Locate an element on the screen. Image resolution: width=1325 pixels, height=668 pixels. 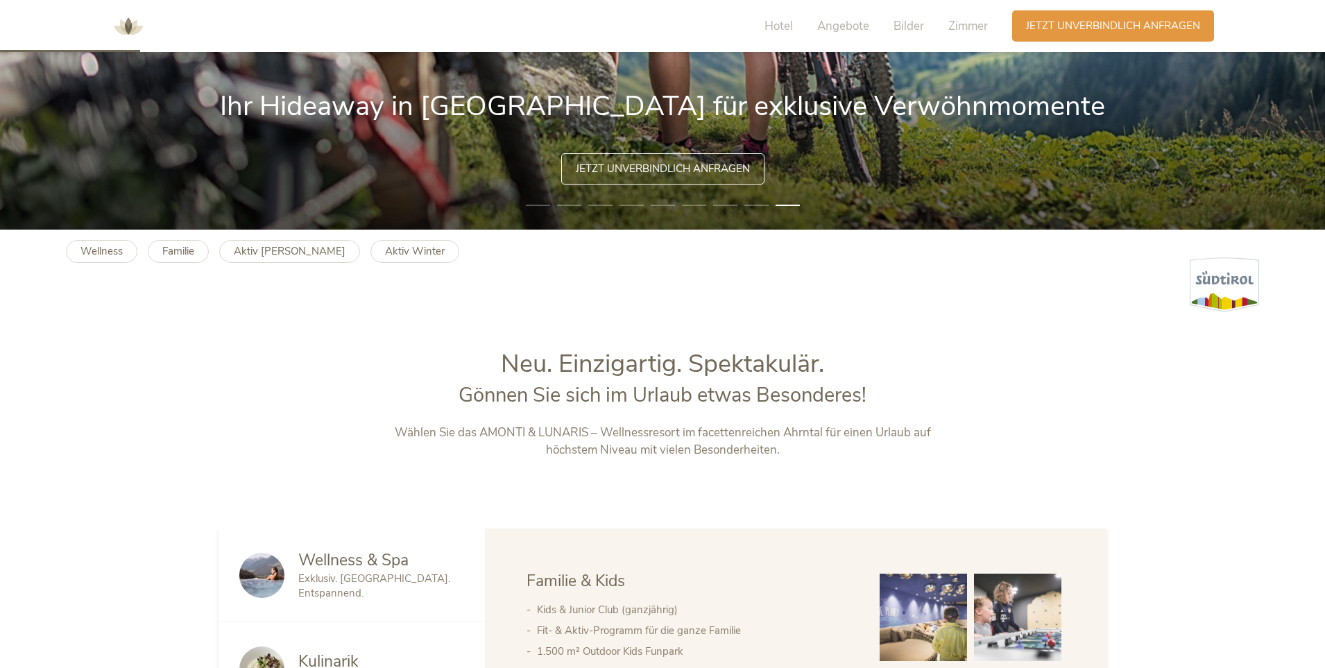
a: Familie is located at coordinates (178, 251).